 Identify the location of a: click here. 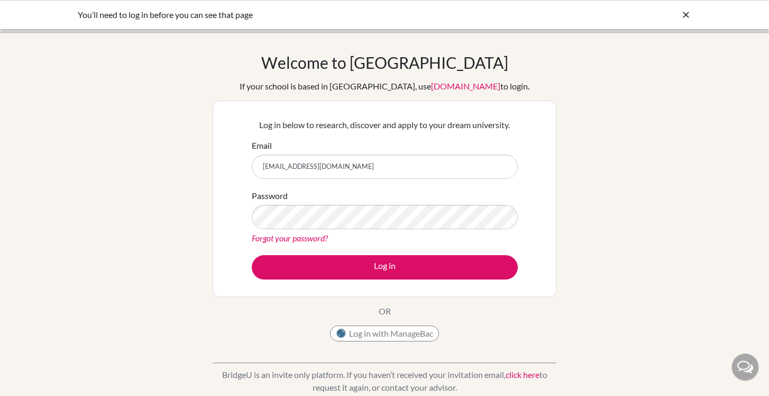
(523, 374).